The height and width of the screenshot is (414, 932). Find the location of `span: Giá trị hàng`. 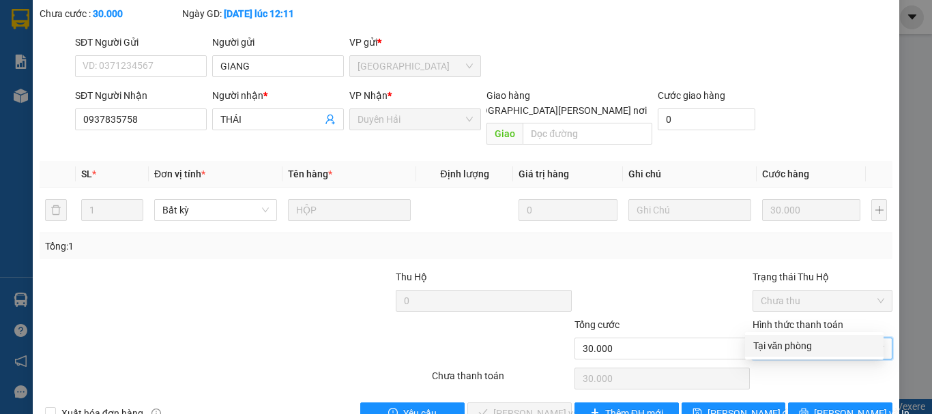

span: Giá trị hàng is located at coordinates (544, 174).